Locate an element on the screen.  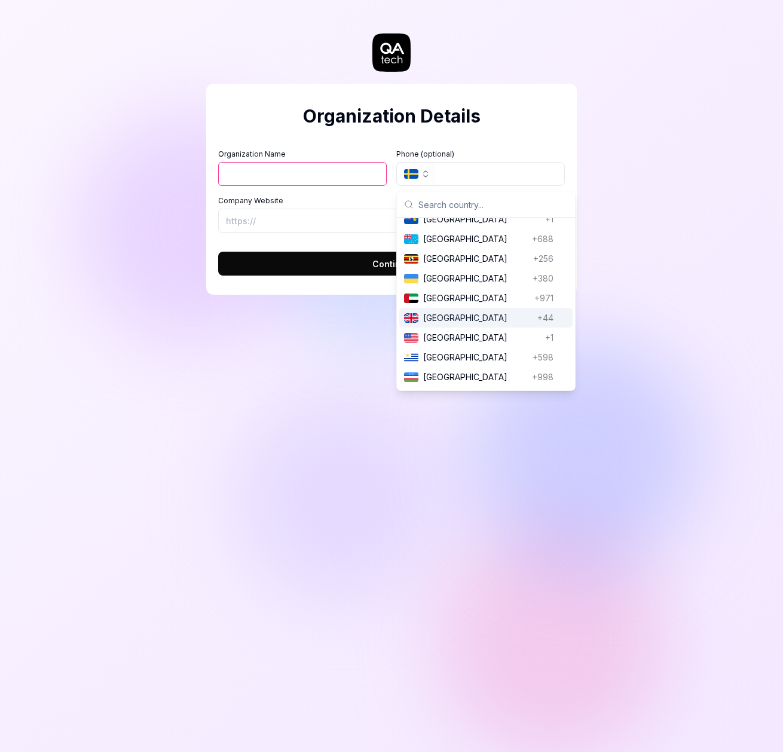
span: +971 is located at coordinates (544, 298).